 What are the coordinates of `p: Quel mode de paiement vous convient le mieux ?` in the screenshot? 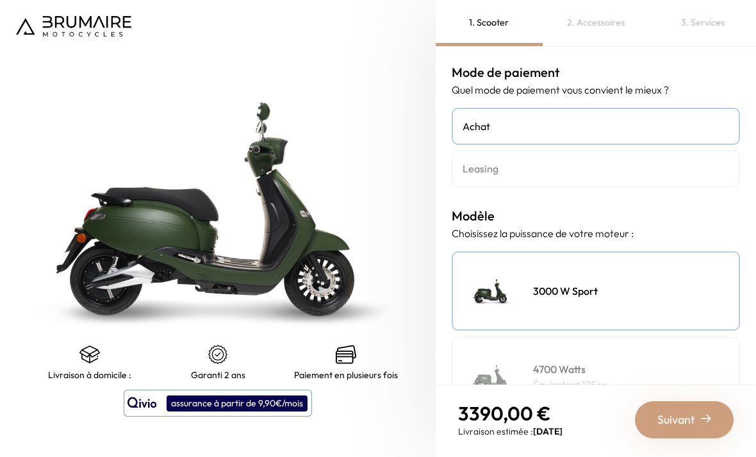 It's located at (596, 90).